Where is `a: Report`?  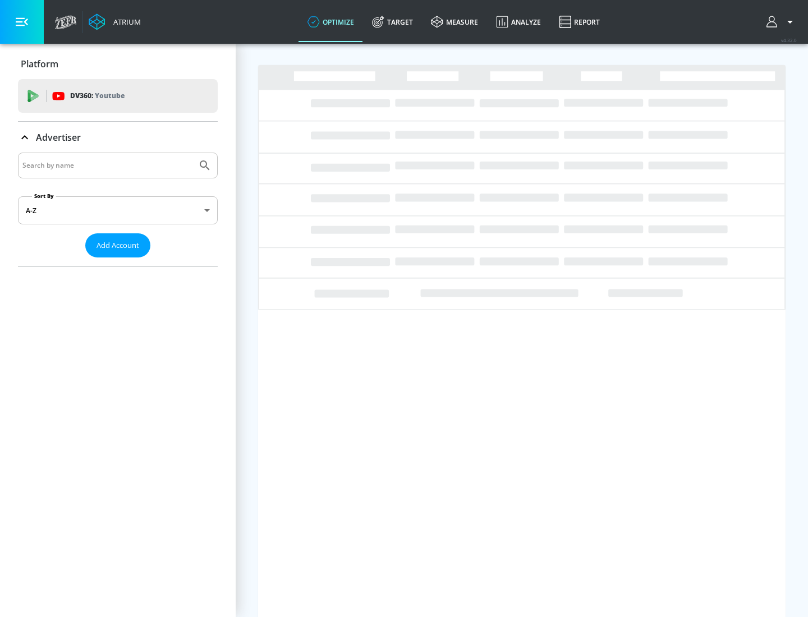 a: Report is located at coordinates (579, 22).